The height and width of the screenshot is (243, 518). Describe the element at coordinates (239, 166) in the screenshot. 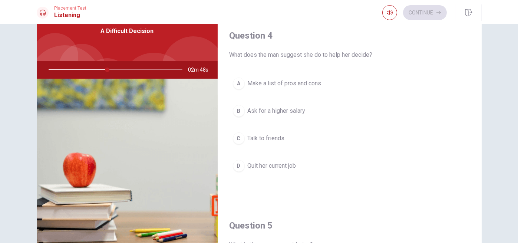

I see `div: D` at that location.